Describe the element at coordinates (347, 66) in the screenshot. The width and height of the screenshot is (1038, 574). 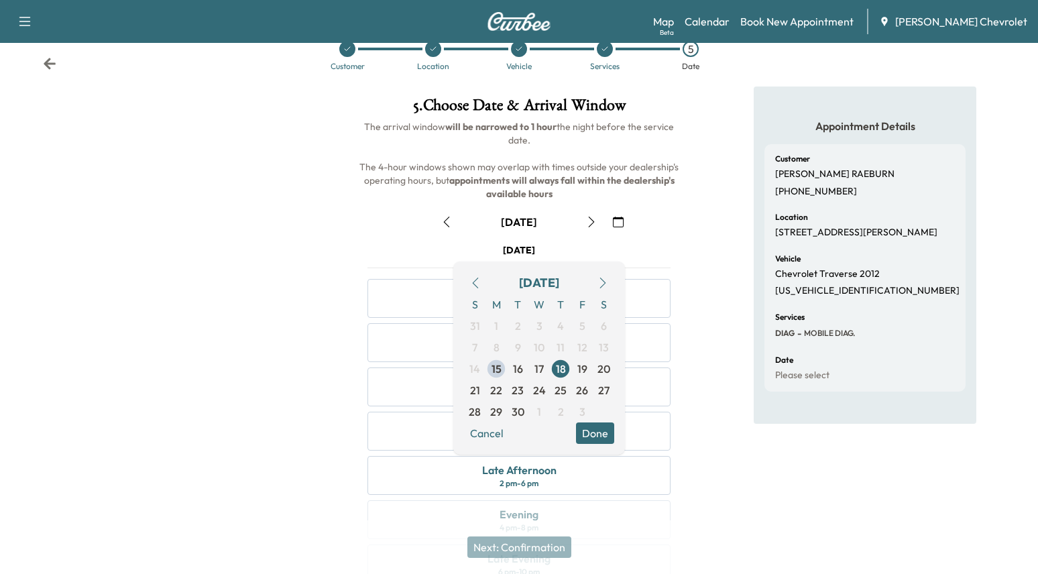
I see `div: Customer` at that location.